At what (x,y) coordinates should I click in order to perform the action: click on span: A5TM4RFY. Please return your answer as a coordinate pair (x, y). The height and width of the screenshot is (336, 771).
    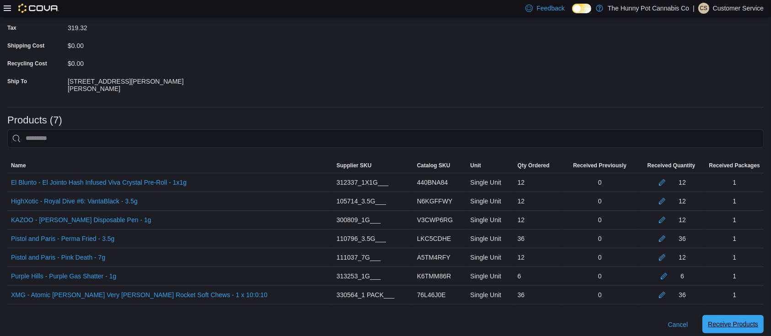
    Looking at the image, I should click on (433, 257).